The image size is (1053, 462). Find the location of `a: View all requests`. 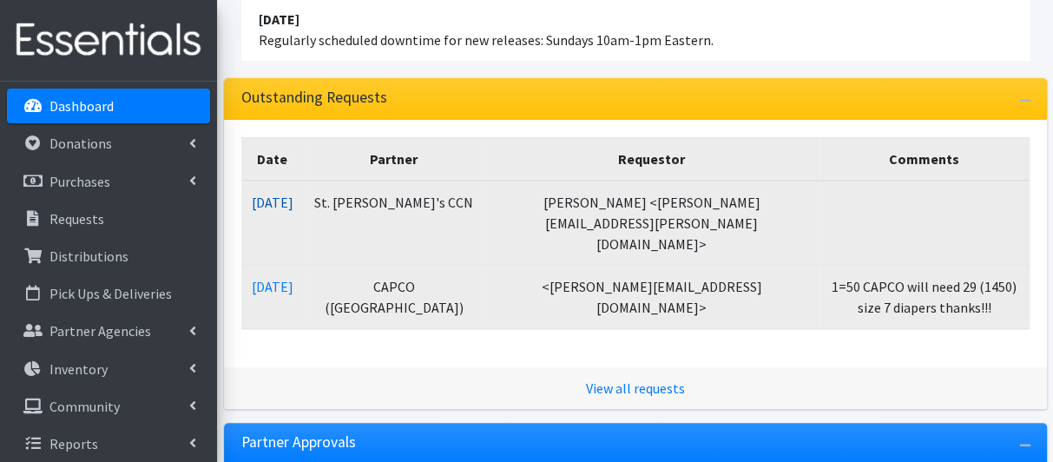

a: View all requests is located at coordinates (636, 388).